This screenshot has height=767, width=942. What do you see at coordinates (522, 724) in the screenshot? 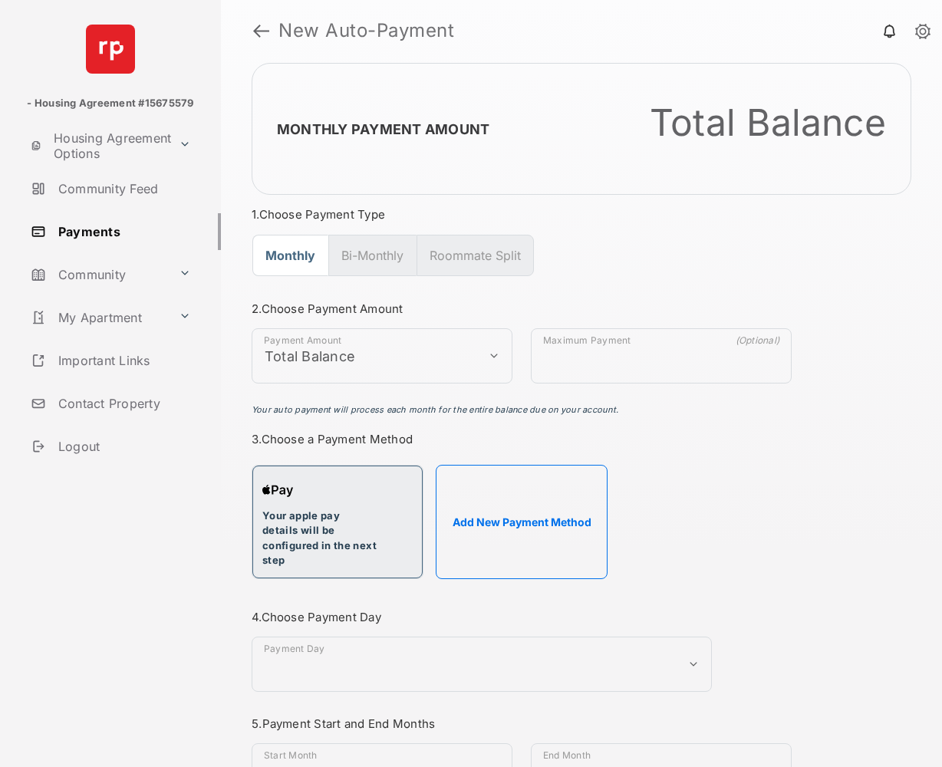
I see `h3: 5. Payment Start and End Months` at bounding box center [522, 724].